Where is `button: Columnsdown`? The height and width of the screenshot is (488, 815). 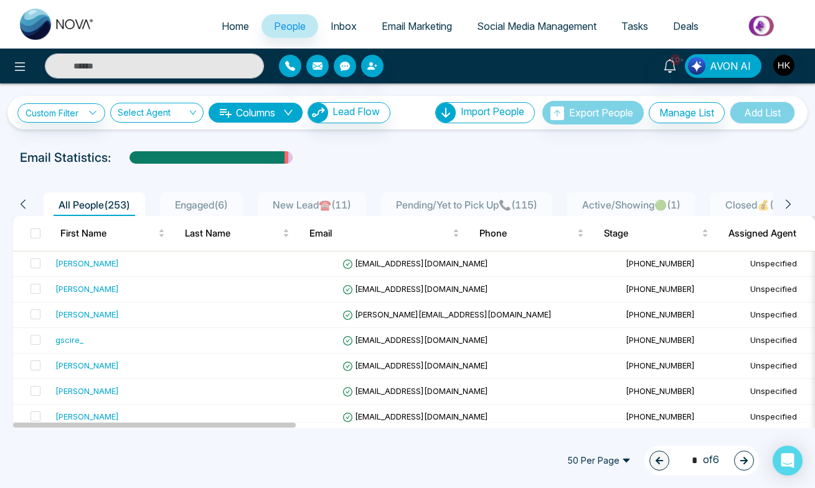 button: Columnsdown is located at coordinates (255, 113).